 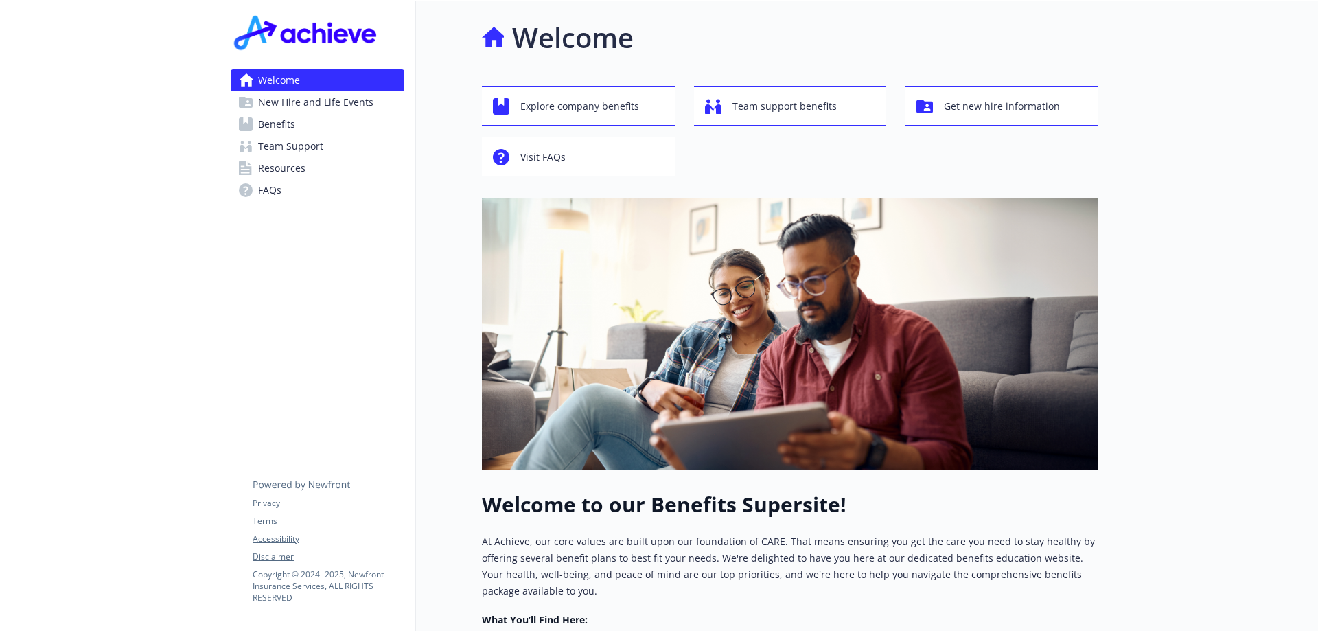 I want to click on span: New Hire and Life Events, so click(x=316, y=102).